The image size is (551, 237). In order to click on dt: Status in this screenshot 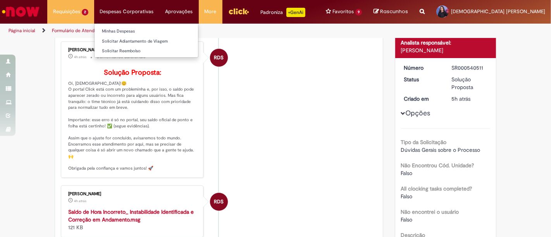, I will do `click(422, 79)`.